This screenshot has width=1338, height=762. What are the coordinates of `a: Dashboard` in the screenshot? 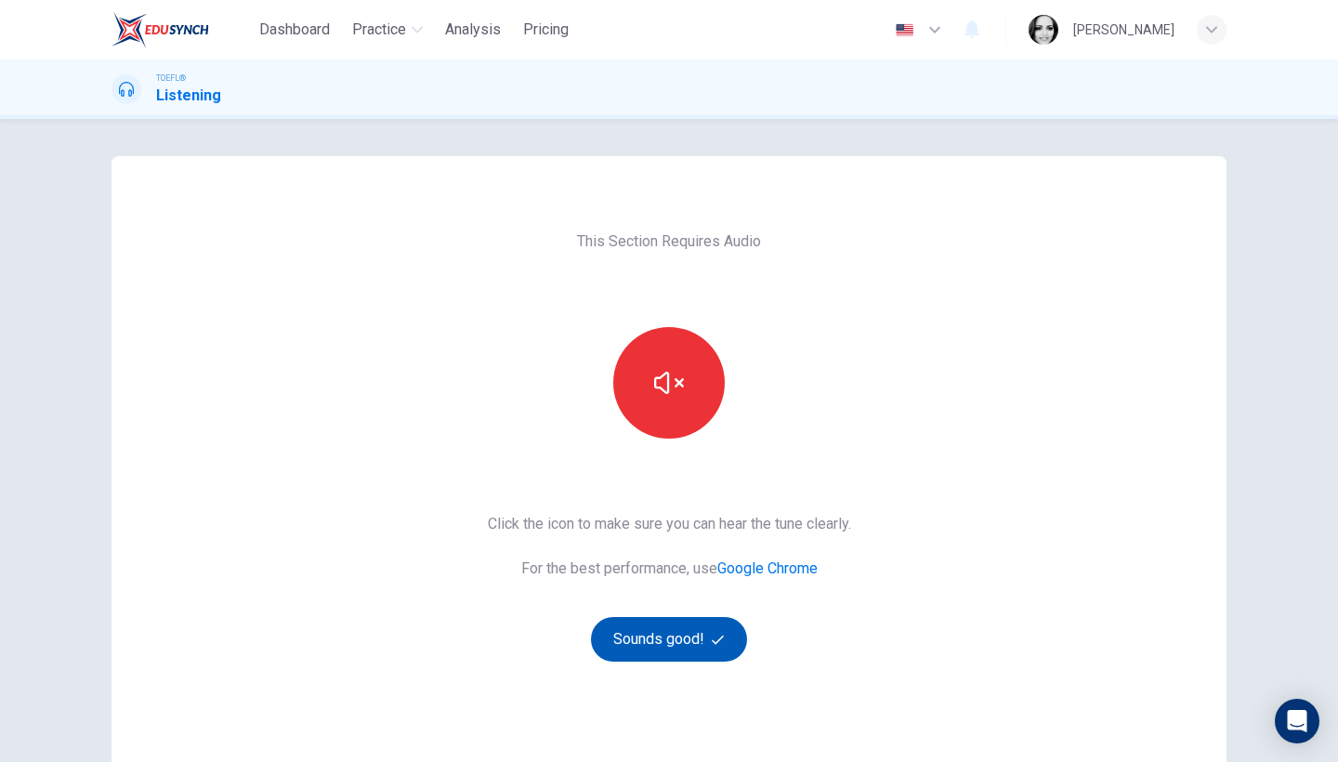 It's located at (295, 30).